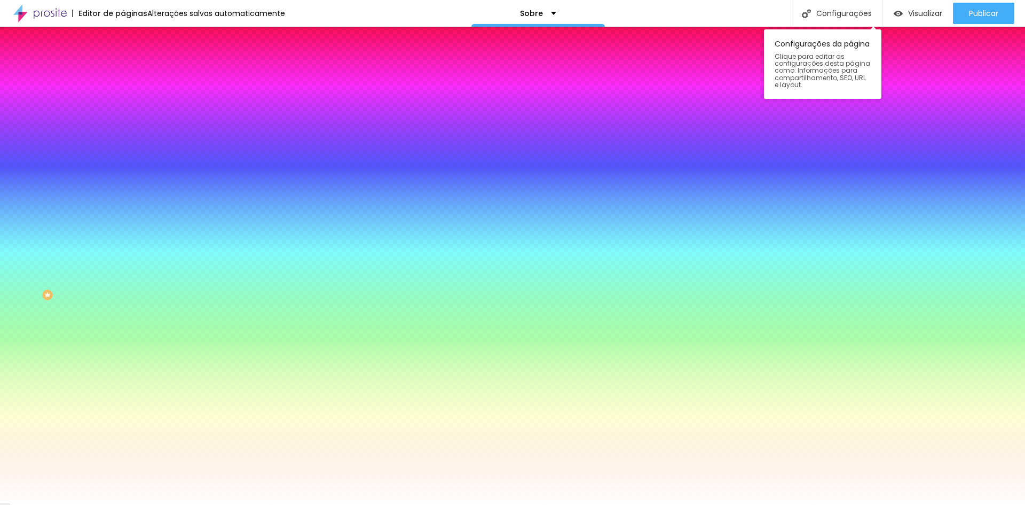 The width and height of the screenshot is (1025, 505). Describe the element at coordinates (844, 13) in the screenshot. I see `font: Configurações` at that location.